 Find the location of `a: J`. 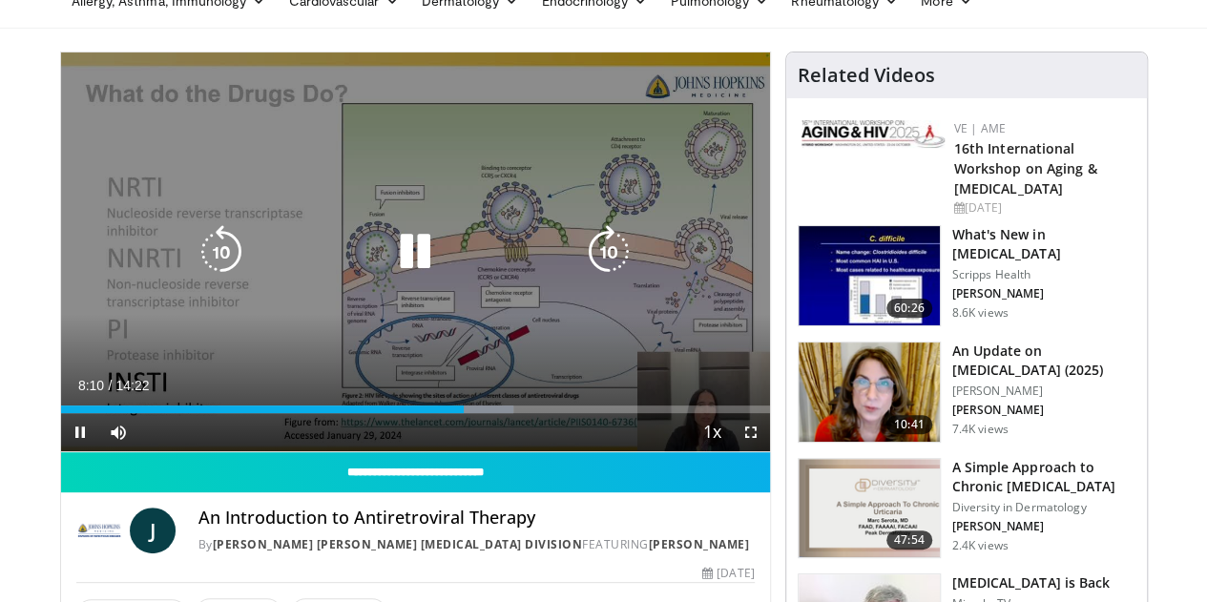

a: J is located at coordinates (153, 530).